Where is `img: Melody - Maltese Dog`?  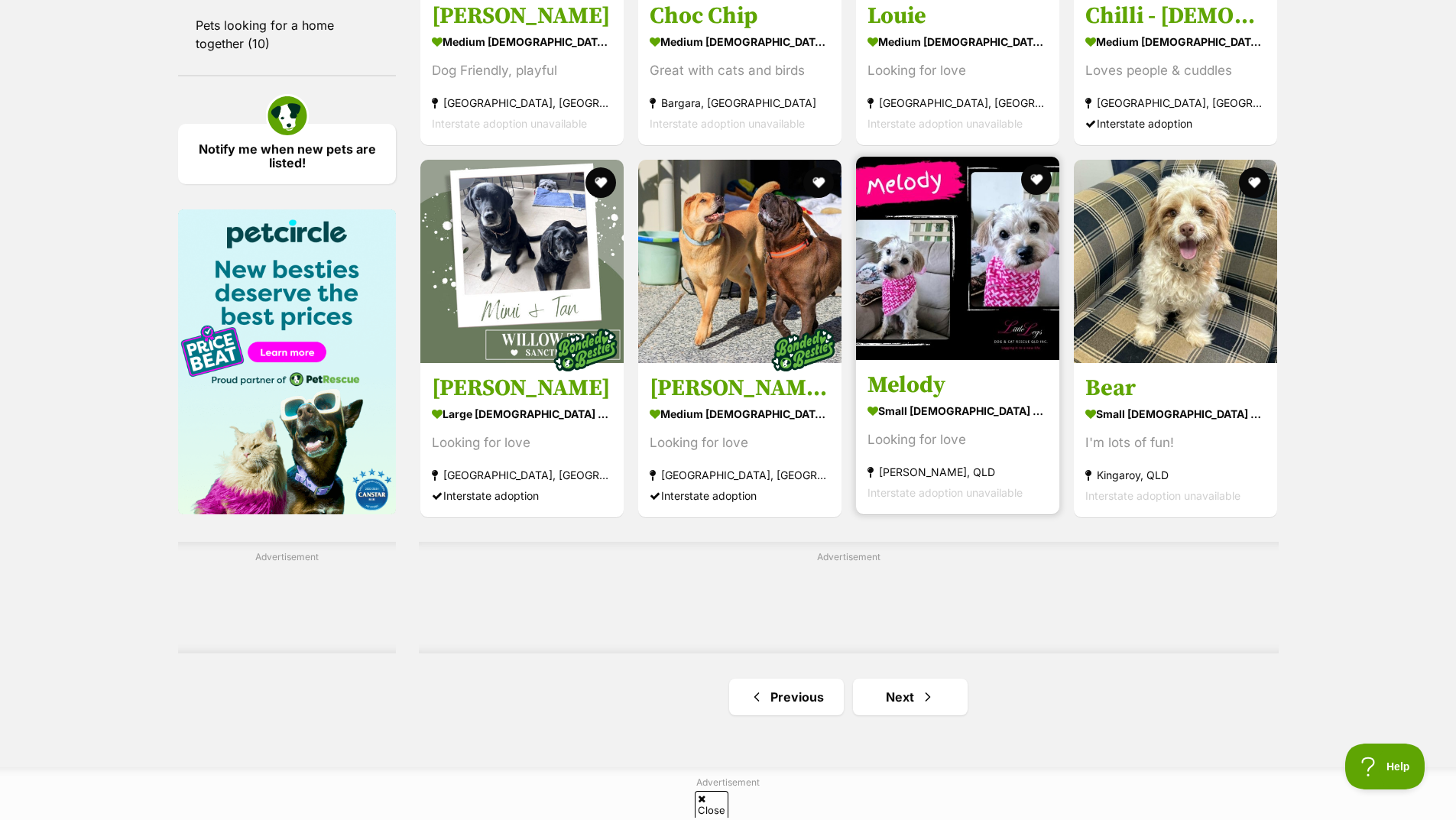
img: Melody - Maltese Dog is located at coordinates (958, 259).